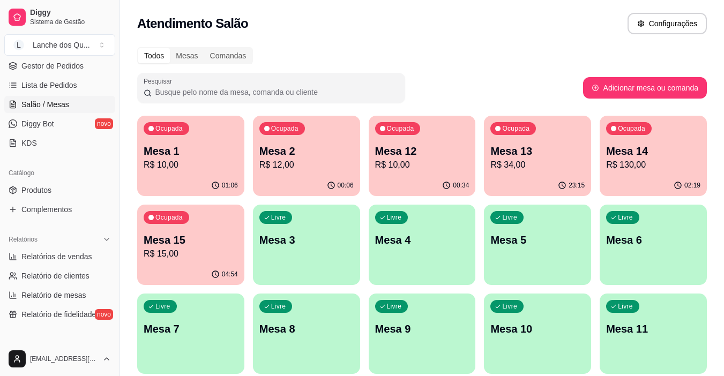 The width and height of the screenshot is (724, 376). I want to click on span: KDS, so click(29, 143).